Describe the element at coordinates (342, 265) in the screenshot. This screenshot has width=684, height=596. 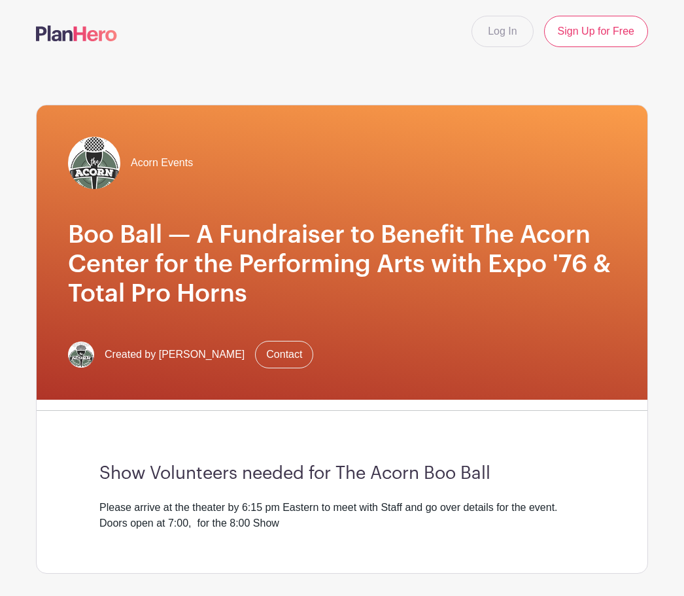
I see `h1: Boo Ball — A Fundraiser to Benefit The Acorn Center for the Performing Arts with Expo '76 & Total...` at that location.